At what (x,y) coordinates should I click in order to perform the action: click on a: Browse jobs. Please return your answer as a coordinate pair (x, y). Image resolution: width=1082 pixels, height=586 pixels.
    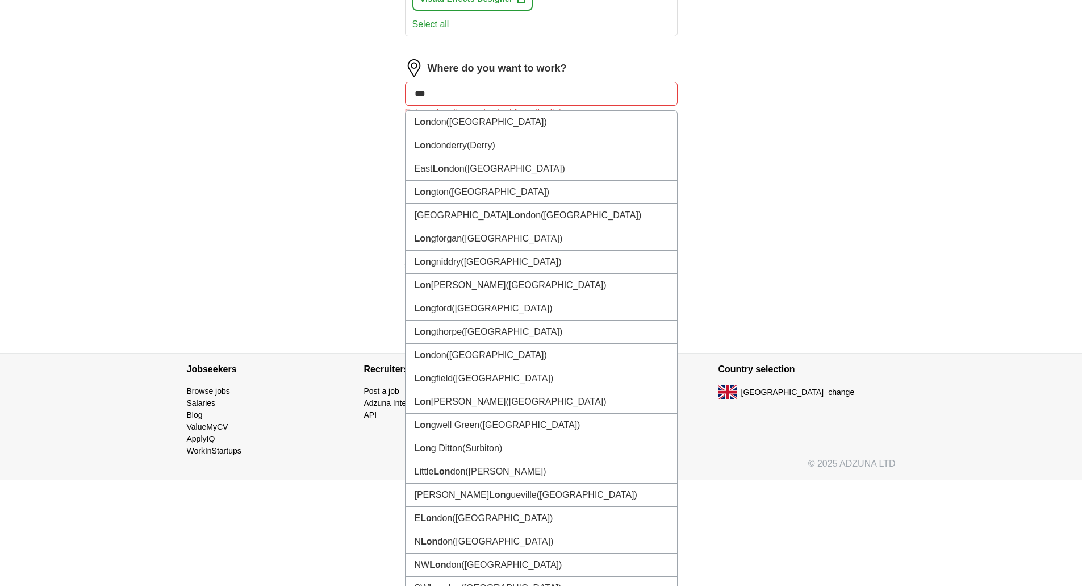
    Looking at the image, I should click on (208, 391).